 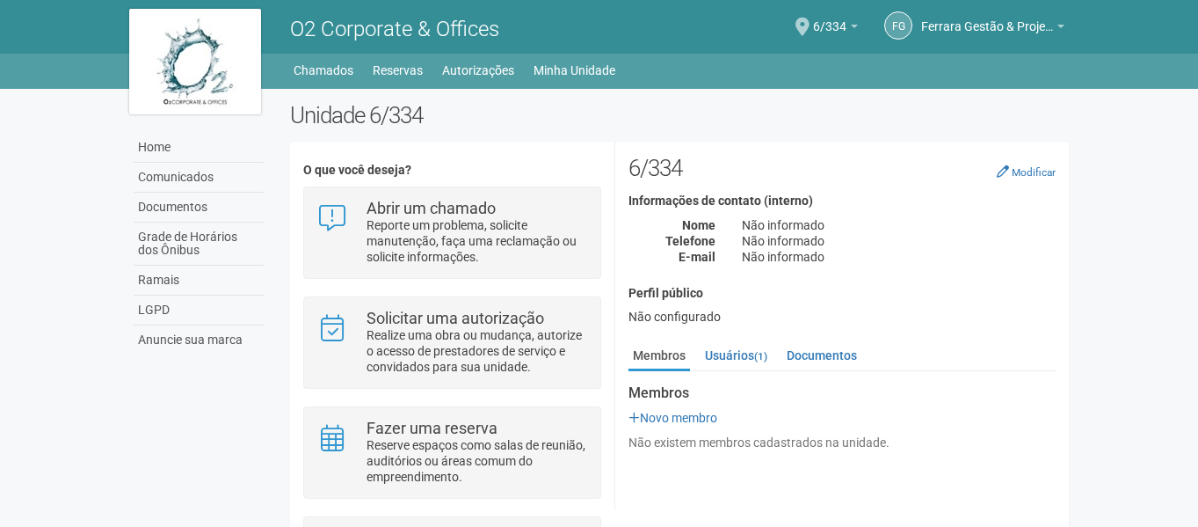 I want to click on a: Autorizações, so click(x=478, y=70).